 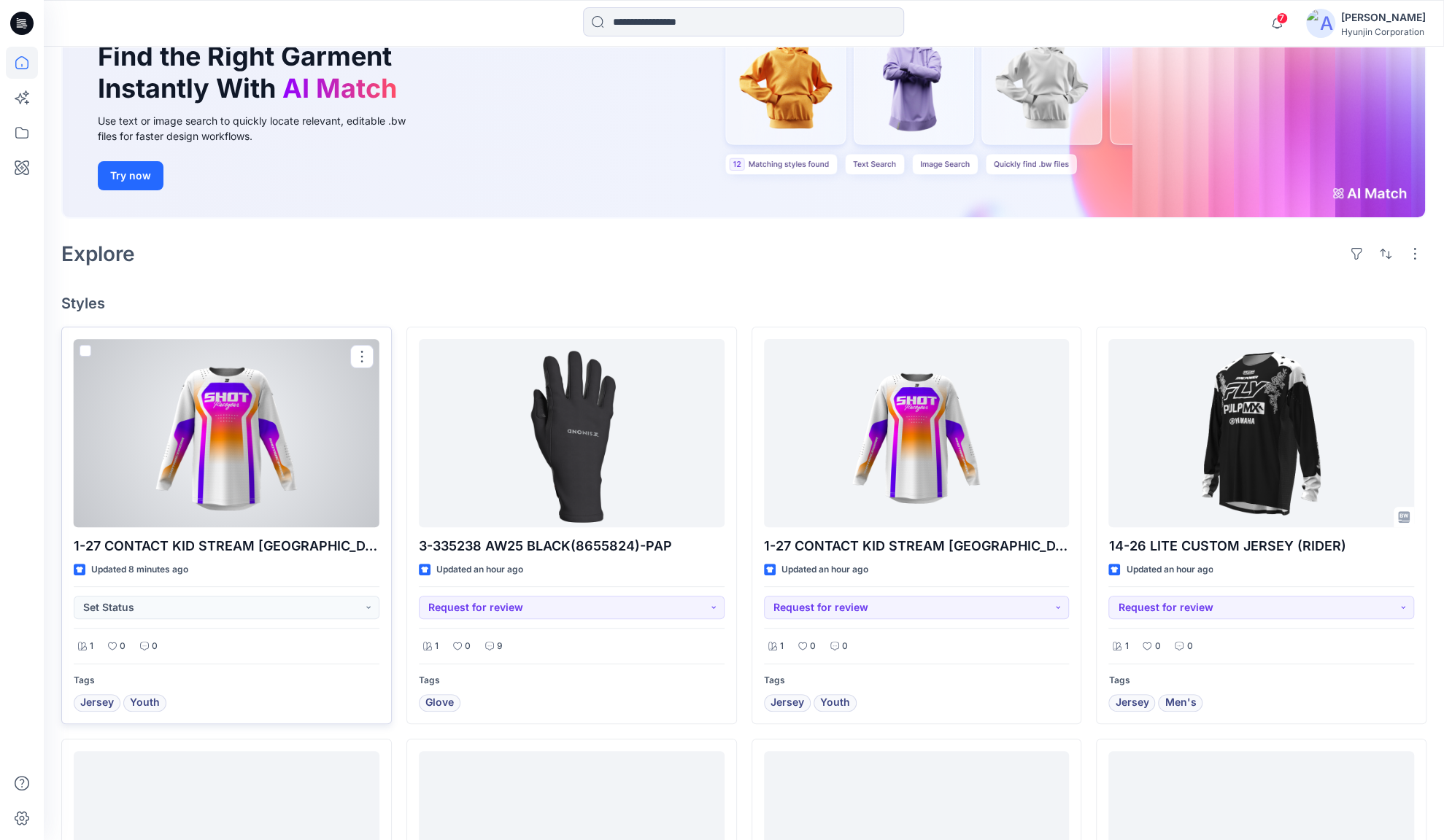 I want to click on a: 3-335238 AW25 BLACK(8655824)-PAP, so click(x=571, y=434).